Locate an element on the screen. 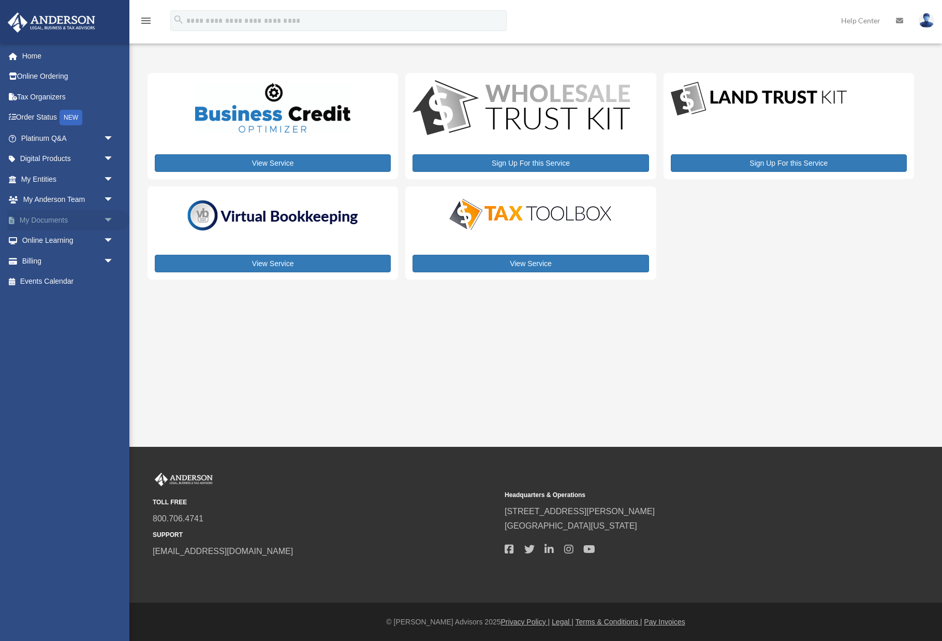 This screenshot has height=641, width=942. a: My Documentsarrow_drop_down is located at coordinates (68, 220).